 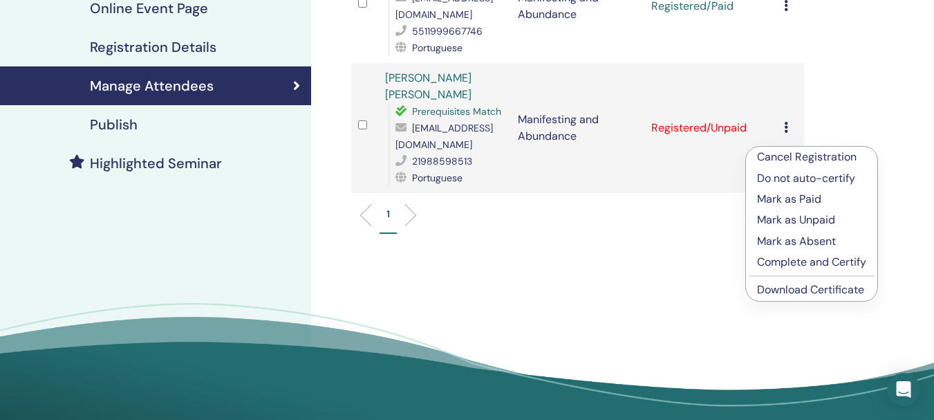 What do you see at coordinates (151, 86) in the screenshot?
I see `h4: Manage Attendees` at bounding box center [151, 86].